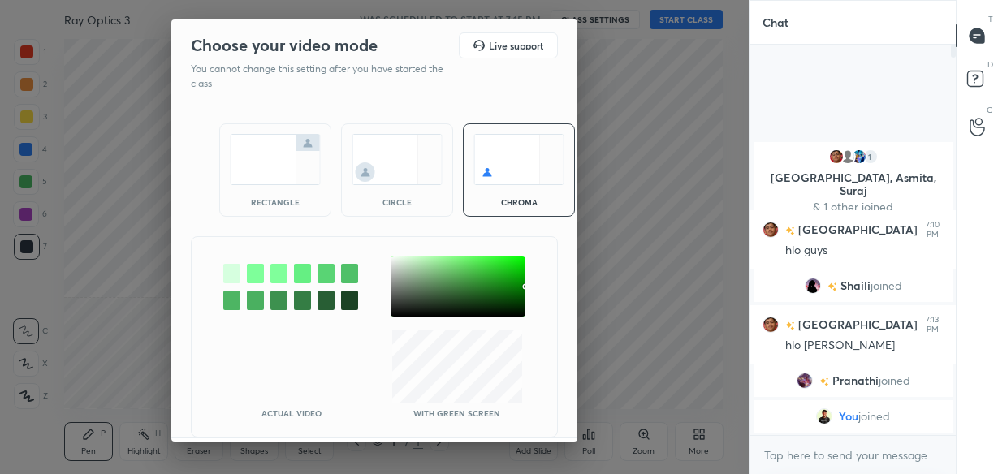  What do you see at coordinates (990, 110) in the screenshot?
I see `p: G` at bounding box center [990, 110].